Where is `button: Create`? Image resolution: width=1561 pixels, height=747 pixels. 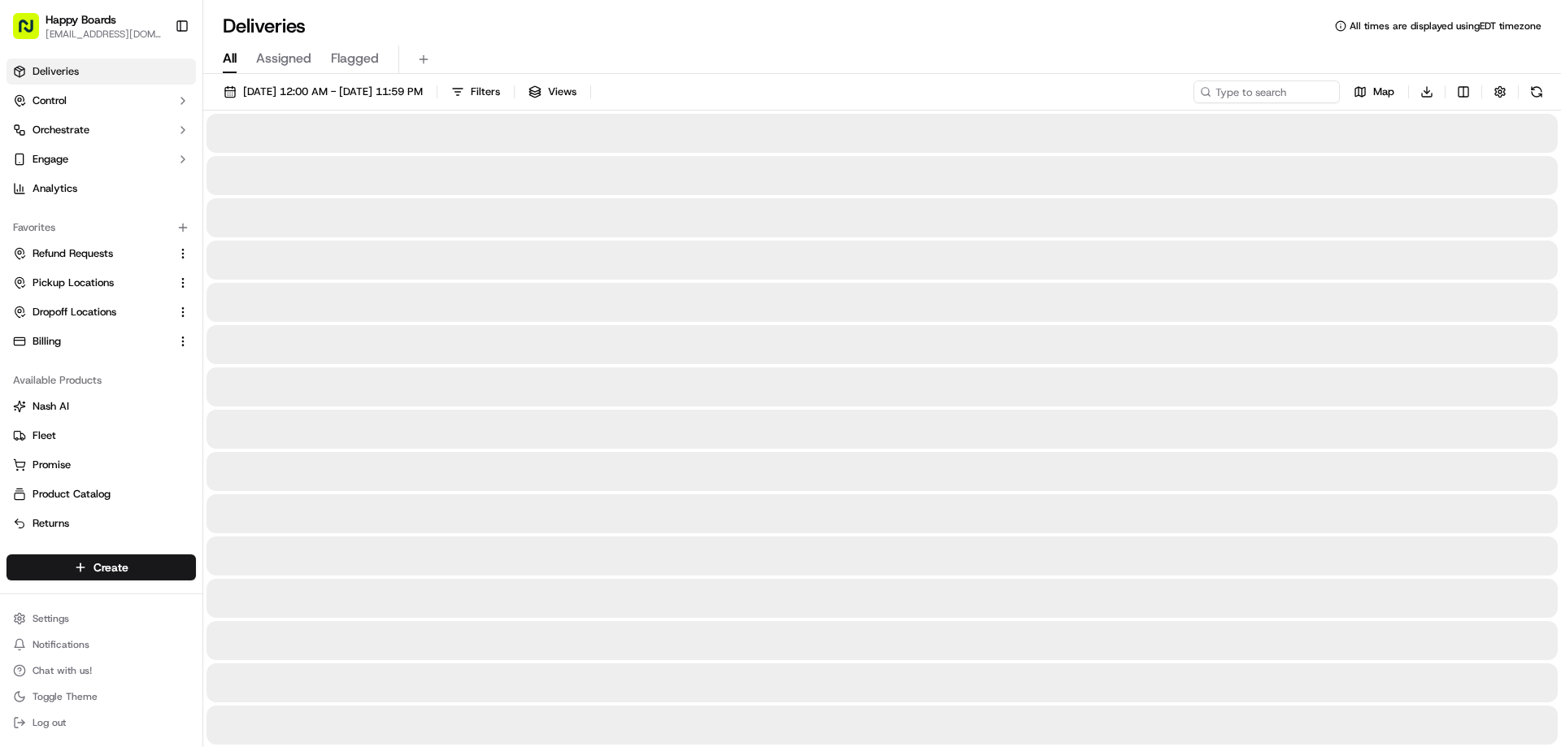 button: Create is located at coordinates (101, 567).